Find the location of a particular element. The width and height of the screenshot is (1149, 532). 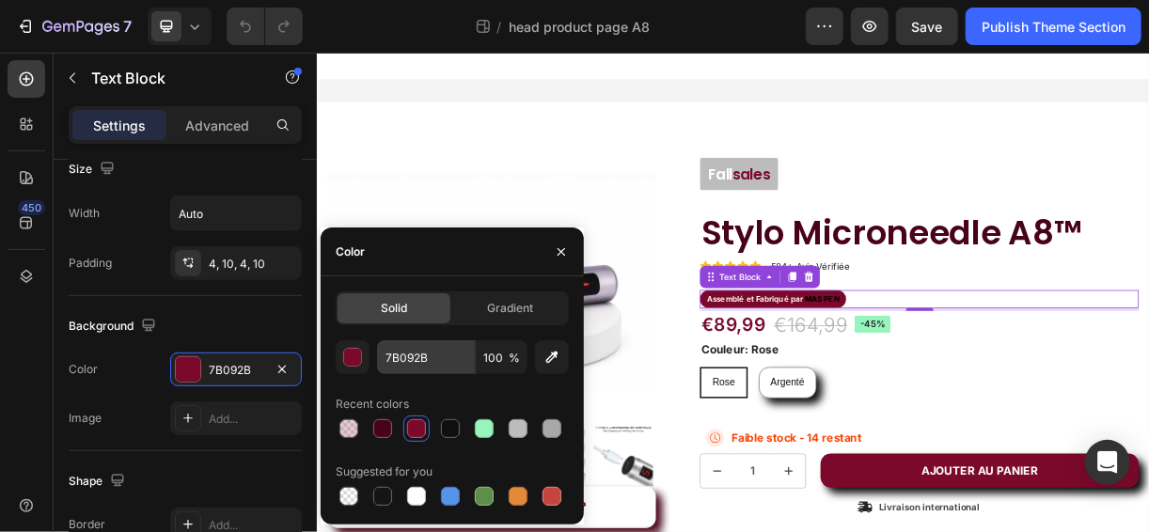

div: Padding is located at coordinates (90, 263).